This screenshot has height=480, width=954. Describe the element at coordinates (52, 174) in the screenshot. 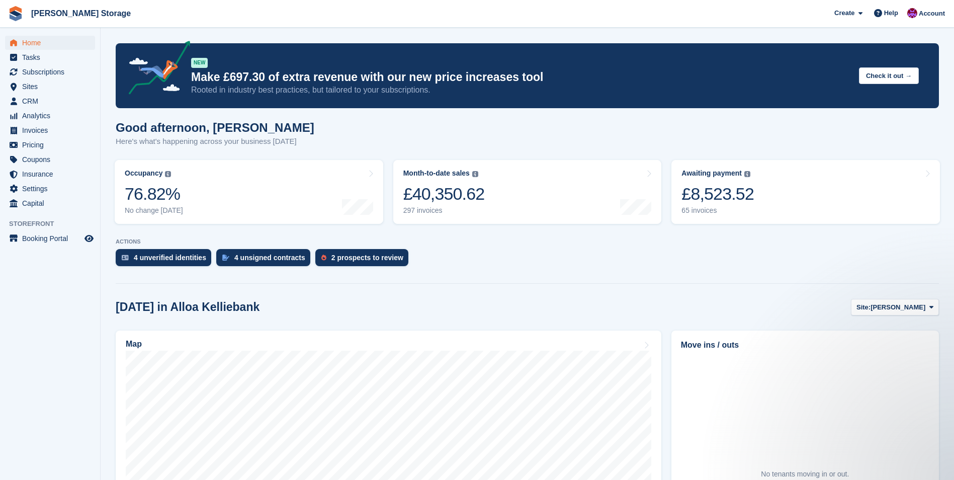

I see `span: Insurance` at that location.